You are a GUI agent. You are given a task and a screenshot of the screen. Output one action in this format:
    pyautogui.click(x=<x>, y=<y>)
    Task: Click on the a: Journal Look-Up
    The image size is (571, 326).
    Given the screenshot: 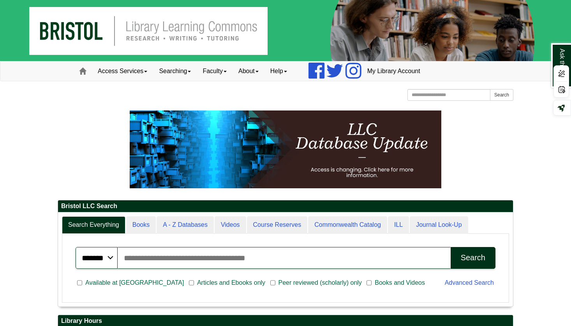 What is the action you would take?
    pyautogui.click(x=439, y=225)
    